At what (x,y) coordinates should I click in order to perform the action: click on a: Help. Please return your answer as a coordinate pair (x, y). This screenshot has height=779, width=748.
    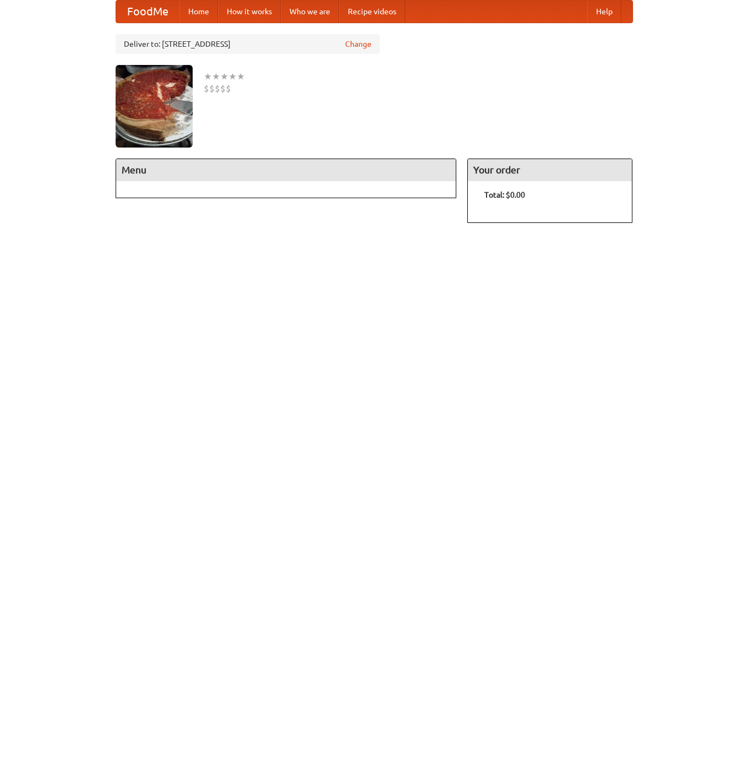
    Looking at the image, I should click on (604, 12).